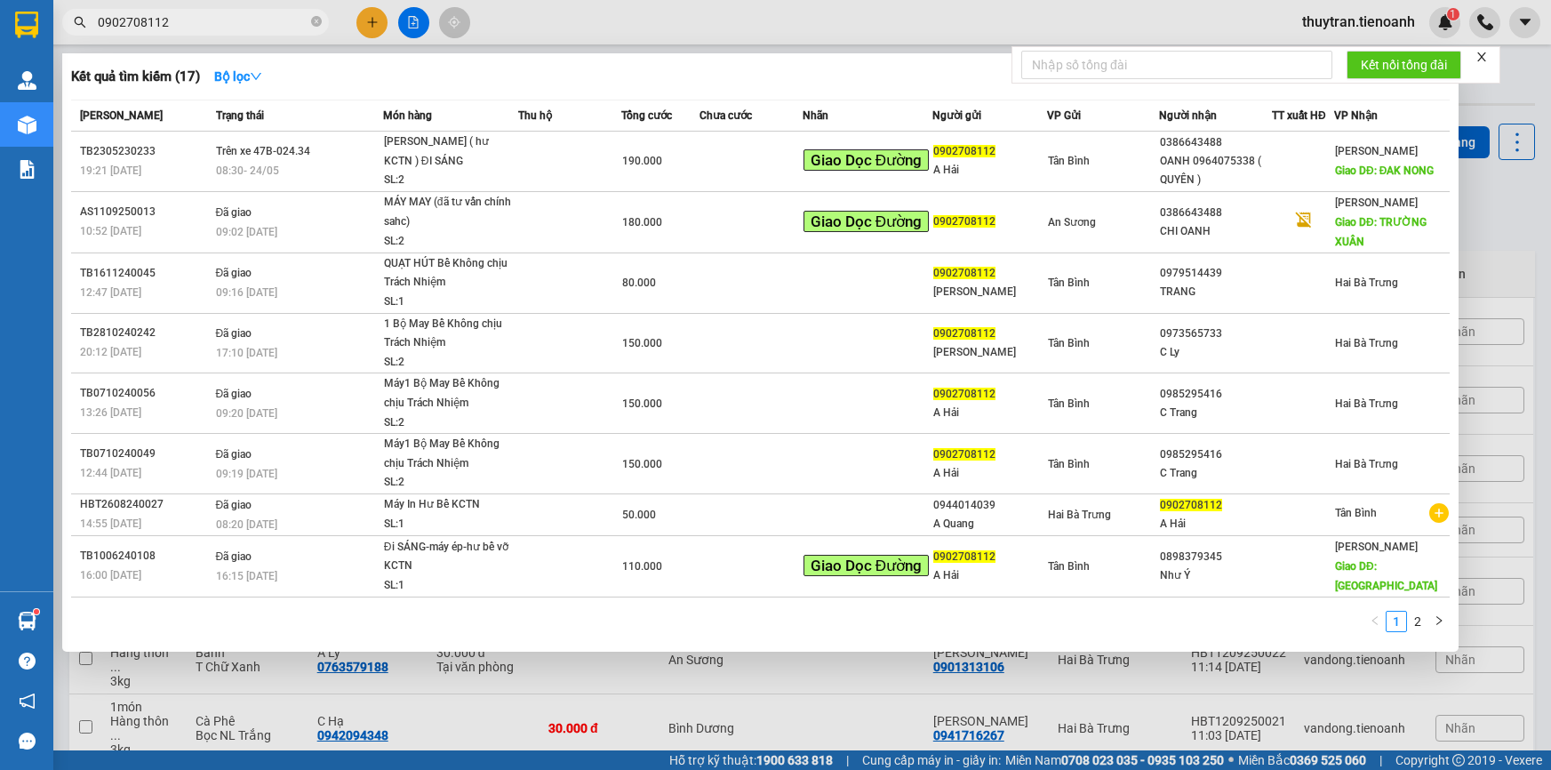  What do you see at coordinates (1215, 273) in the screenshot?
I see `div: 0979514439` at bounding box center [1215, 273].